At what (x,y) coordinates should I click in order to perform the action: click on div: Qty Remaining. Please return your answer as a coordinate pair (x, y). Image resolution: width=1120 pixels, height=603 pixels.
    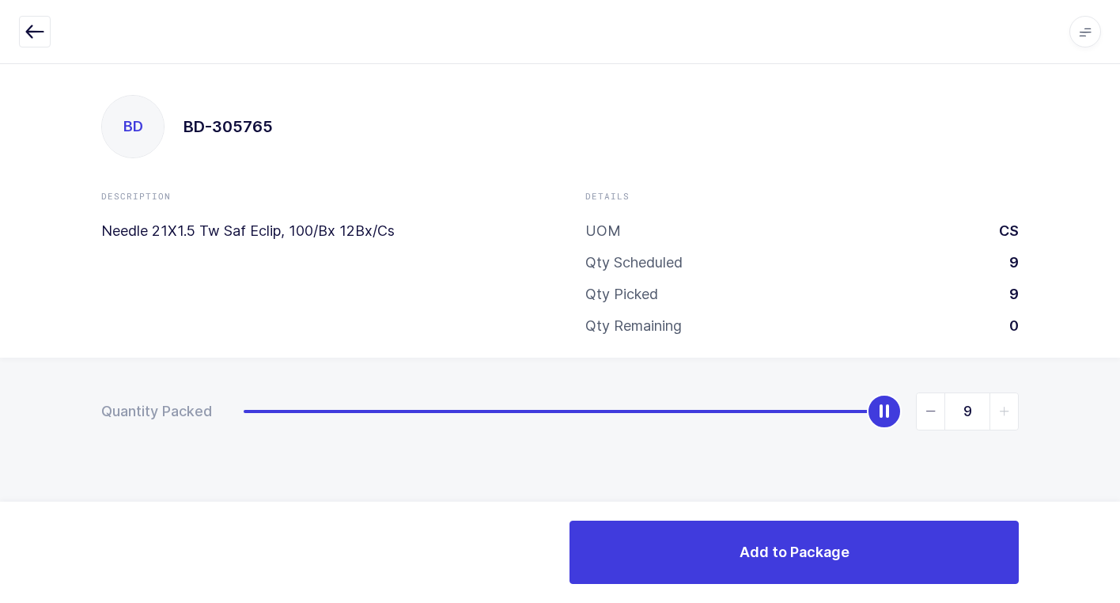
    Looking at the image, I should click on (633, 326).